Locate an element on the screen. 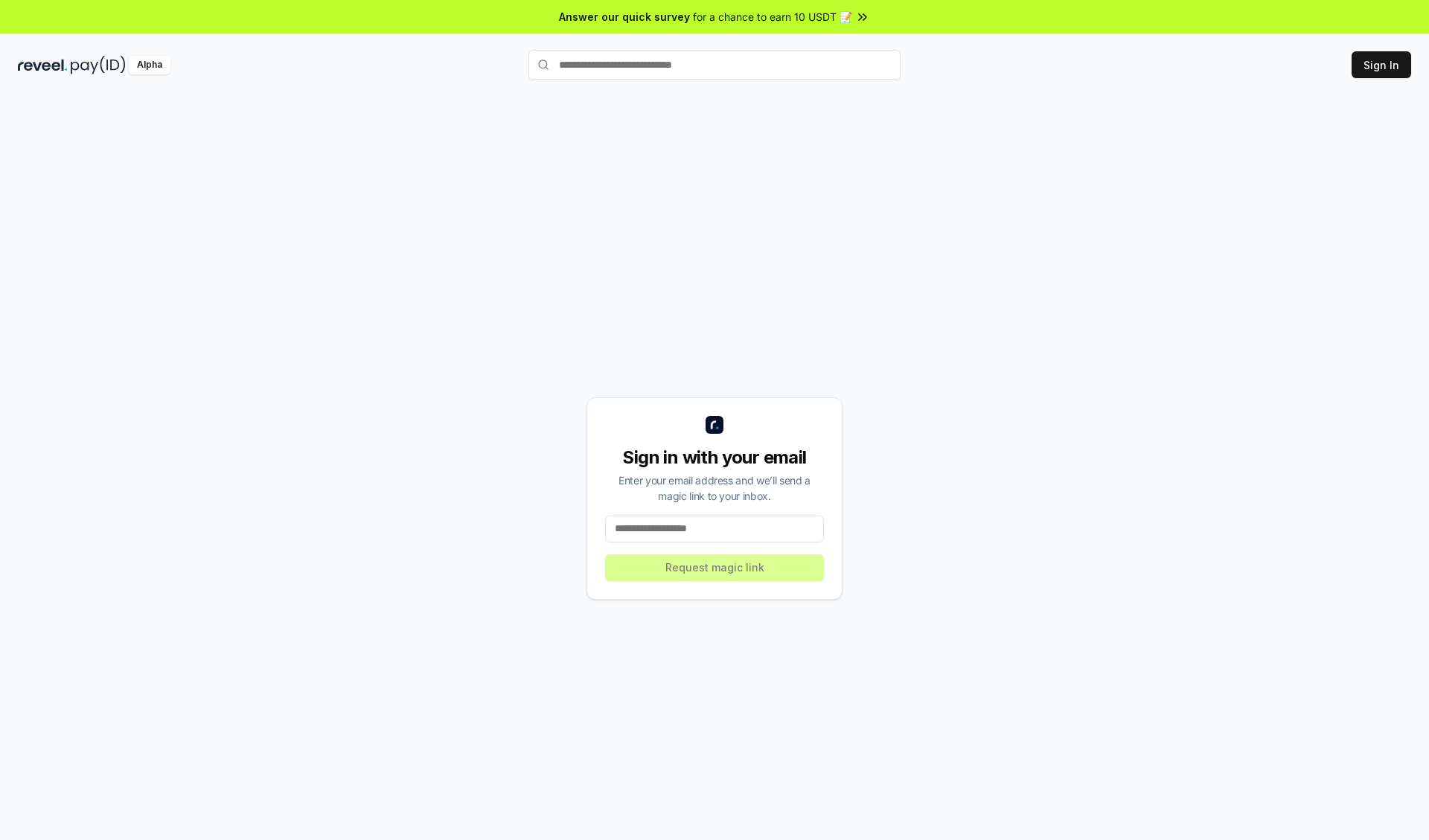  div: Sign in with your email is located at coordinates (714, 458).